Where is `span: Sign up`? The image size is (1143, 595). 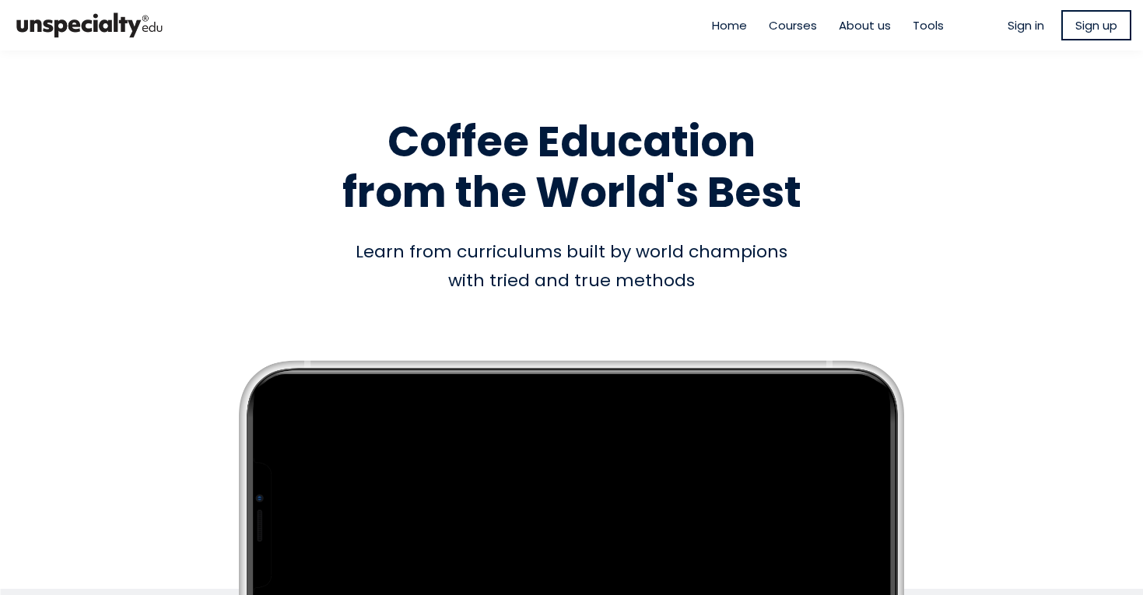
span: Sign up is located at coordinates (1097, 25).